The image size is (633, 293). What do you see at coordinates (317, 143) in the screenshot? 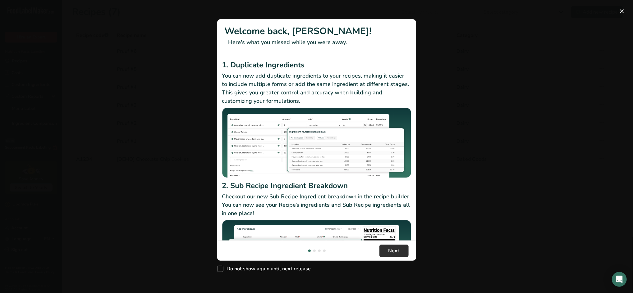
I see `img: Duplicate Ingredients` at bounding box center [317, 143].